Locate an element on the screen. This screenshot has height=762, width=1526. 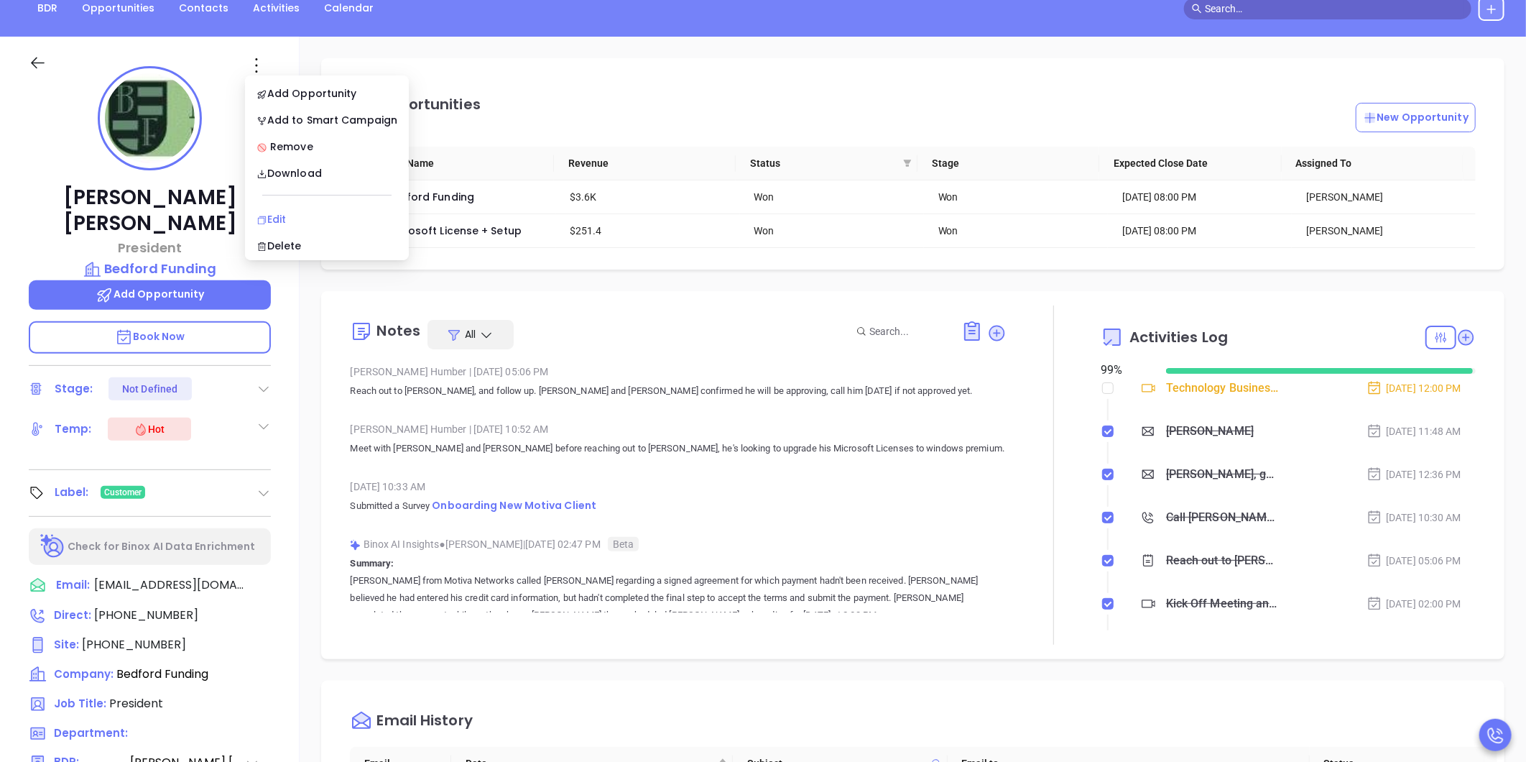
b: Summary: is located at coordinates (372, 563).